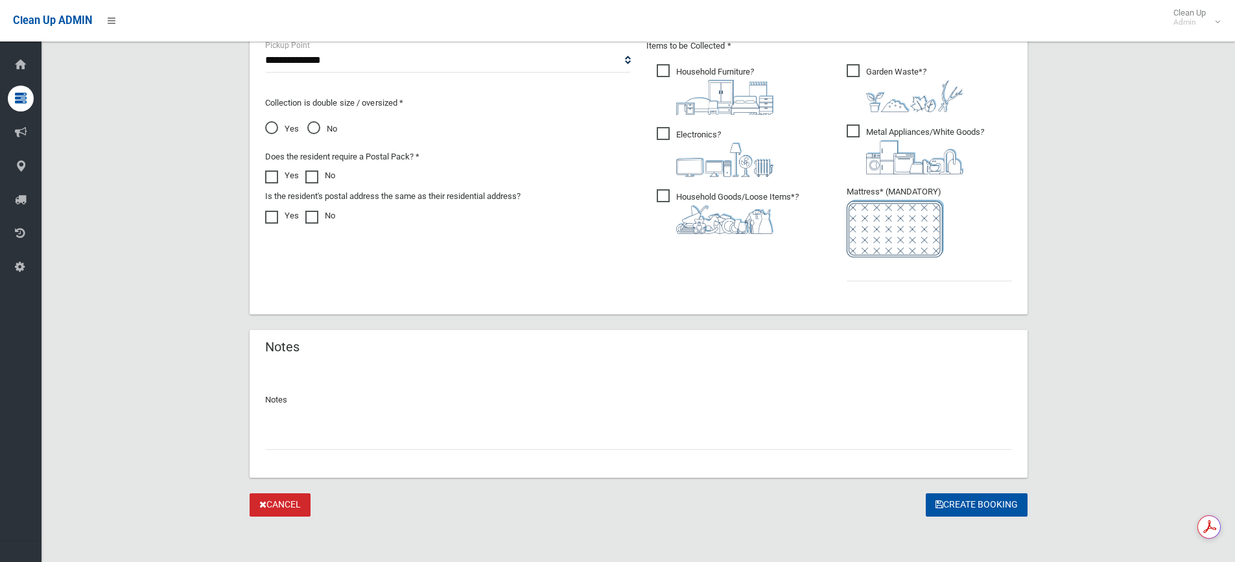  What do you see at coordinates (322, 129) in the screenshot?
I see `span: No` at bounding box center [322, 129].